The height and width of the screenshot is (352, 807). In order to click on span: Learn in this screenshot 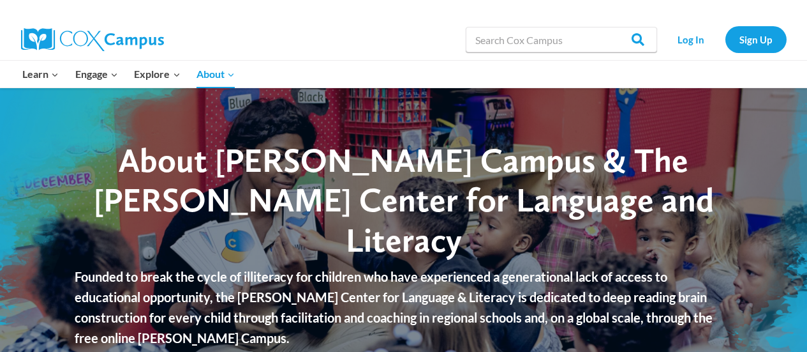, I will do `click(40, 74)`.